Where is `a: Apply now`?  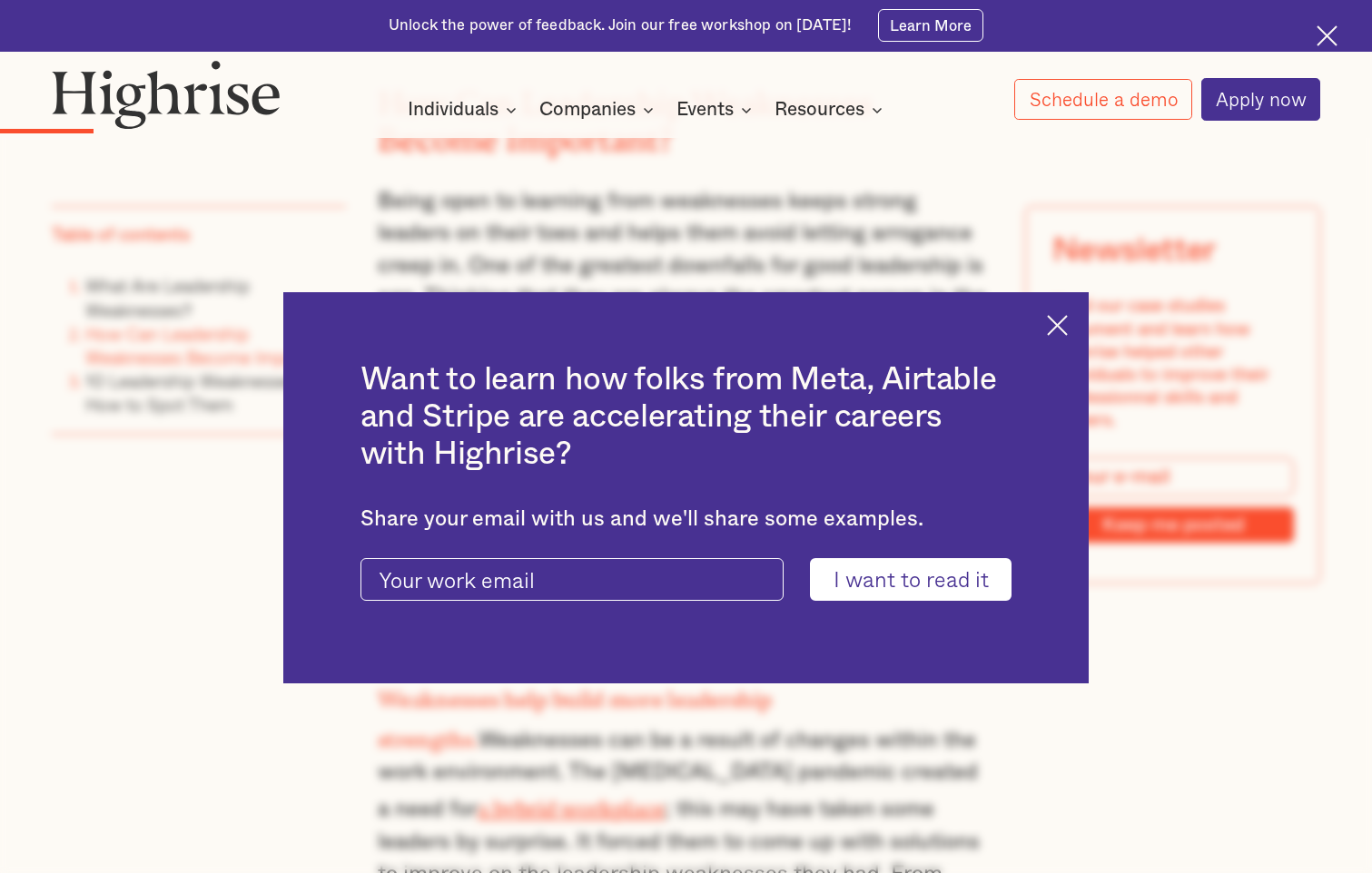
a: Apply now is located at coordinates (1261, 99).